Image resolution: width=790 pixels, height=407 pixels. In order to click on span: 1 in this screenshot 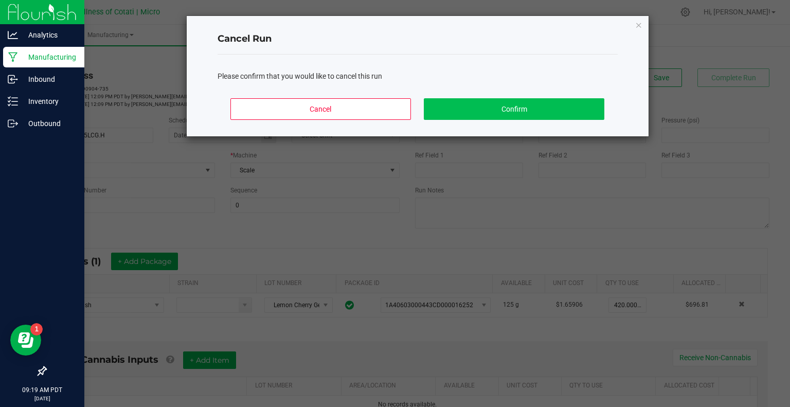, I will do `click(6, 6)`.